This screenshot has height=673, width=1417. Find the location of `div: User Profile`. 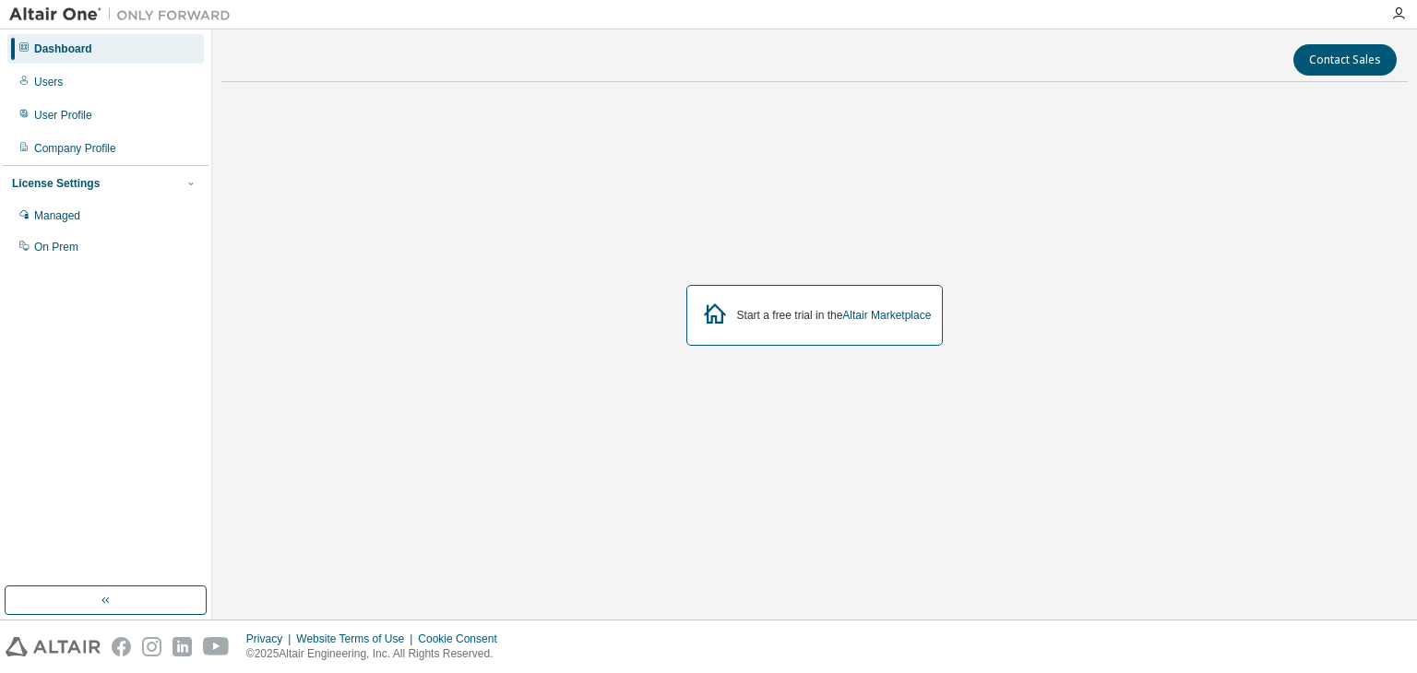

div: User Profile is located at coordinates (63, 115).